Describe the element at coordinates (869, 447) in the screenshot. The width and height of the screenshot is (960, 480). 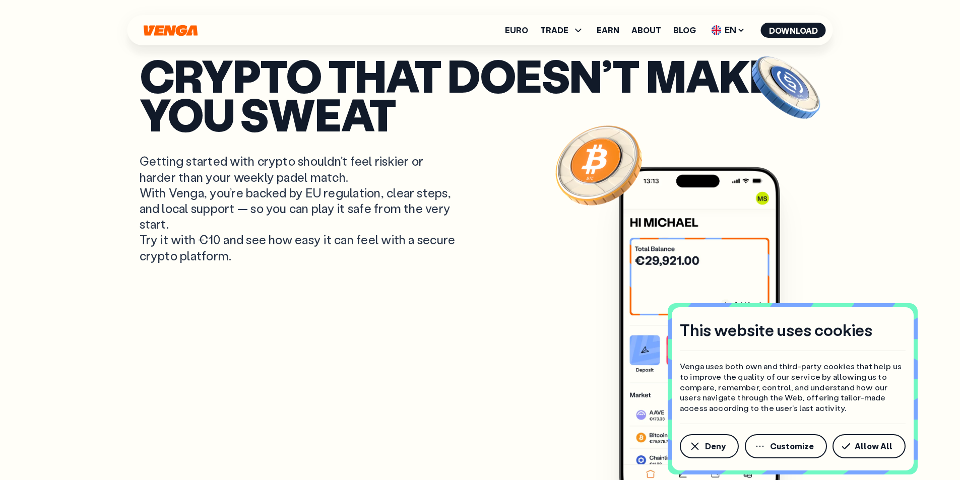
I see `button: Allow All` at that location.